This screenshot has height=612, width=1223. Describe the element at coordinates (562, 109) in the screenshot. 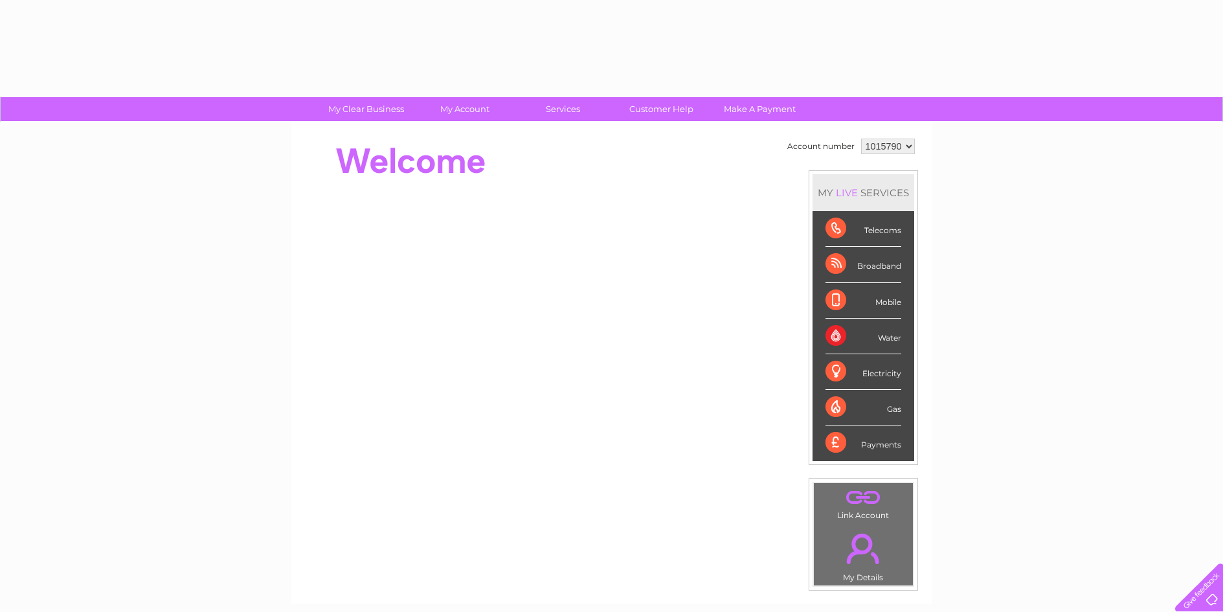

I see `a: Services` at that location.